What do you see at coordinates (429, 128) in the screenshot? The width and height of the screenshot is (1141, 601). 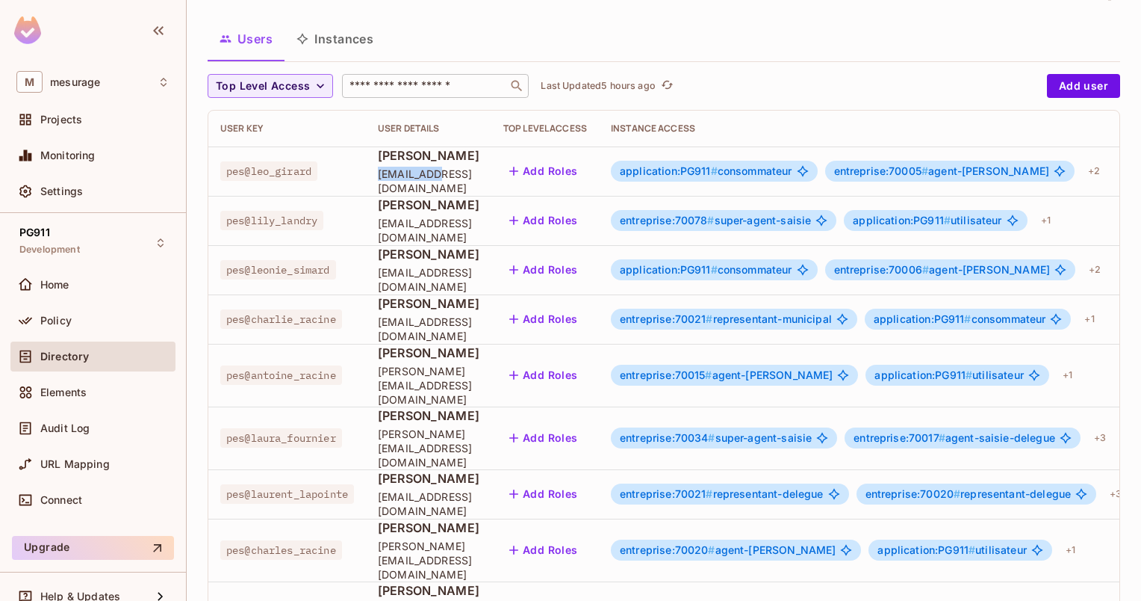 I see `div: User Details` at bounding box center [429, 128].